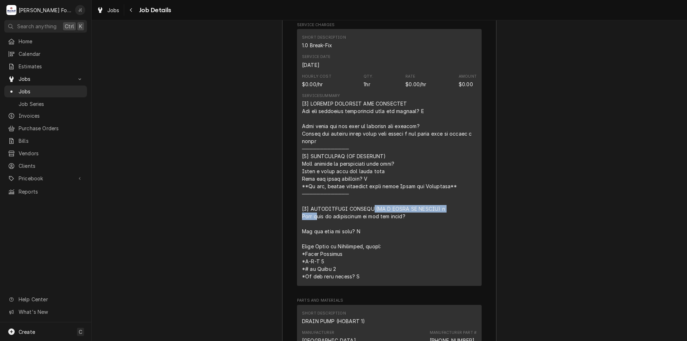 The image size is (687, 341). Describe the element at coordinates (45, 191) in the screenshot. I see `a: Reports` at that location.